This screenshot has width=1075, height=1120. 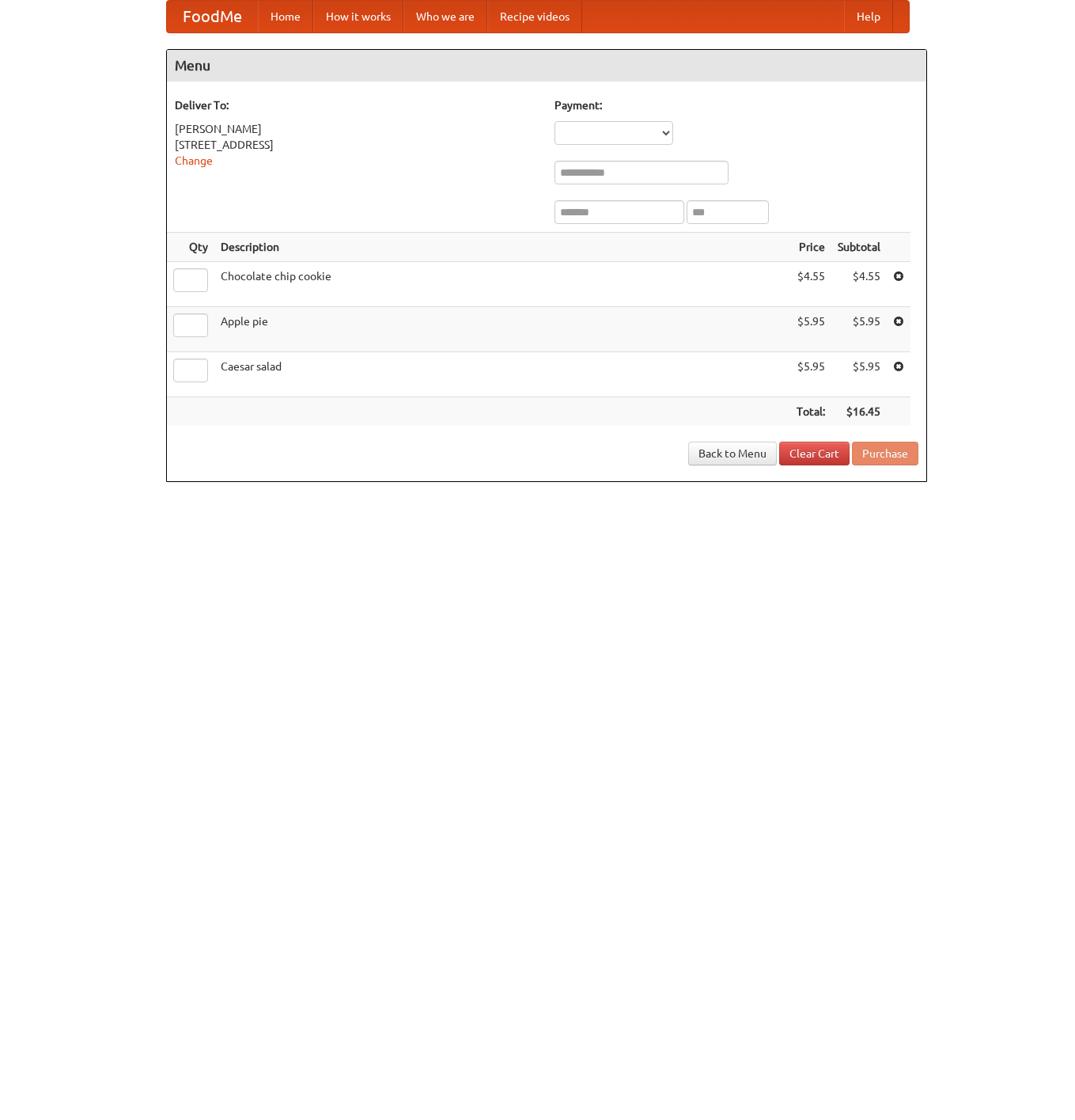 What do you see at coordinates (502, 247) in the screenshot?
I see `th: Description` at bounding box center [502, 247].